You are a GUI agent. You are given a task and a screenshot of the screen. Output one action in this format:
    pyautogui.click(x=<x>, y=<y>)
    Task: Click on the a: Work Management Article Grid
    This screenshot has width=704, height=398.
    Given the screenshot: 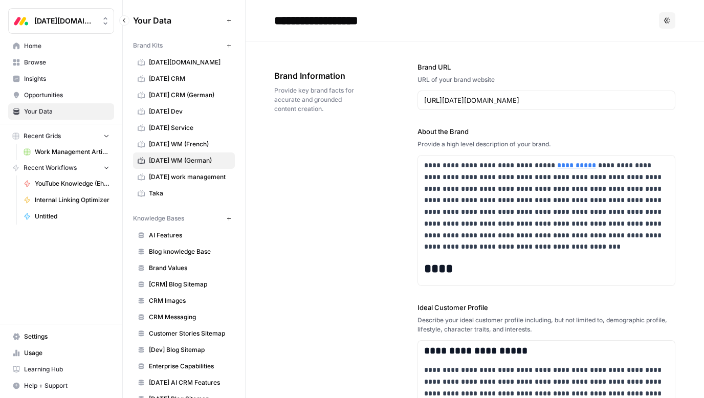 What is the action you would take?
    pyautogui.click(x=66, y=152)
    